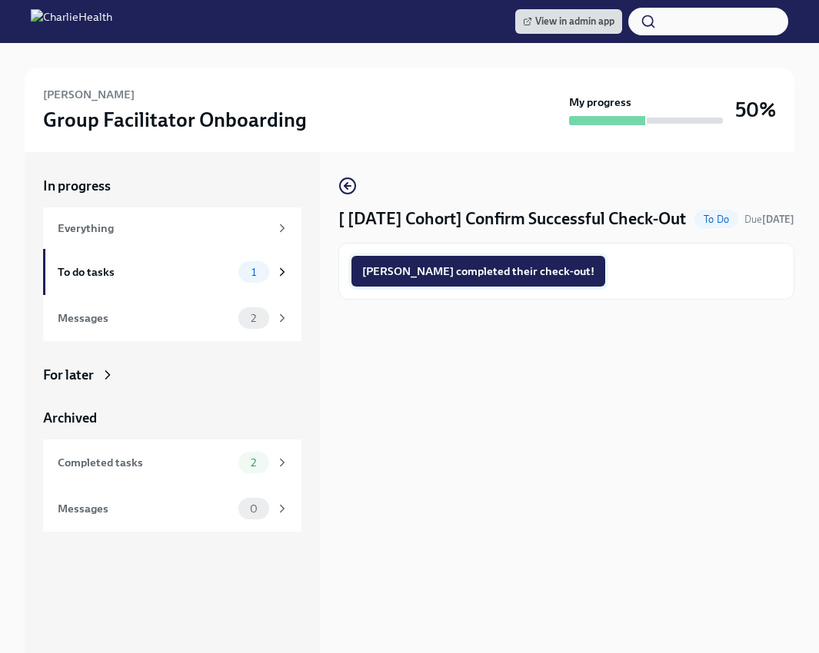  What do you see at coordinates (769, 219) in the screenshot?
I see `span: Due` at bounding box center [769, 219].